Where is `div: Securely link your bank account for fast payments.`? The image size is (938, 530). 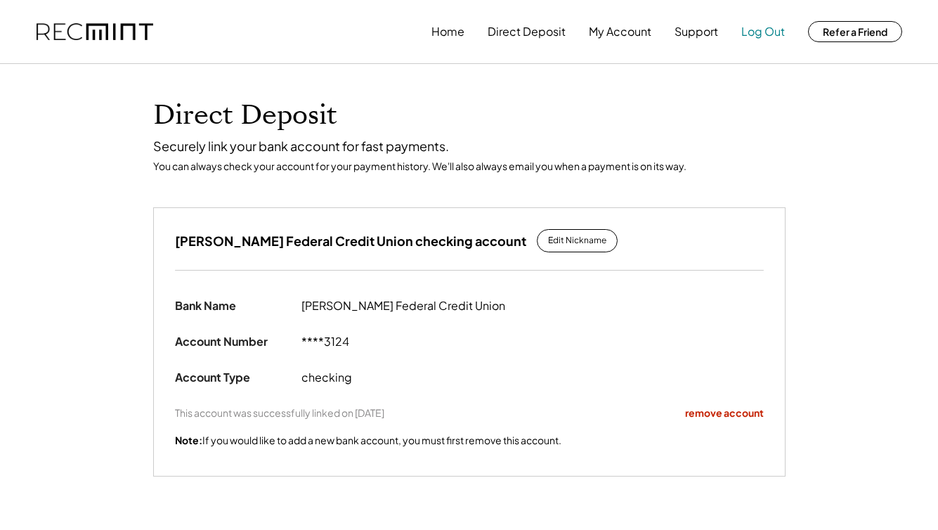
div: Securely link your bank account for fast payments. is located at coordinates (470, 146).